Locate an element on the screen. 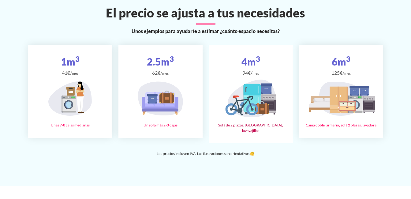  div: Un sofá más 2-3 cajas is located at coordinates (160, 125).